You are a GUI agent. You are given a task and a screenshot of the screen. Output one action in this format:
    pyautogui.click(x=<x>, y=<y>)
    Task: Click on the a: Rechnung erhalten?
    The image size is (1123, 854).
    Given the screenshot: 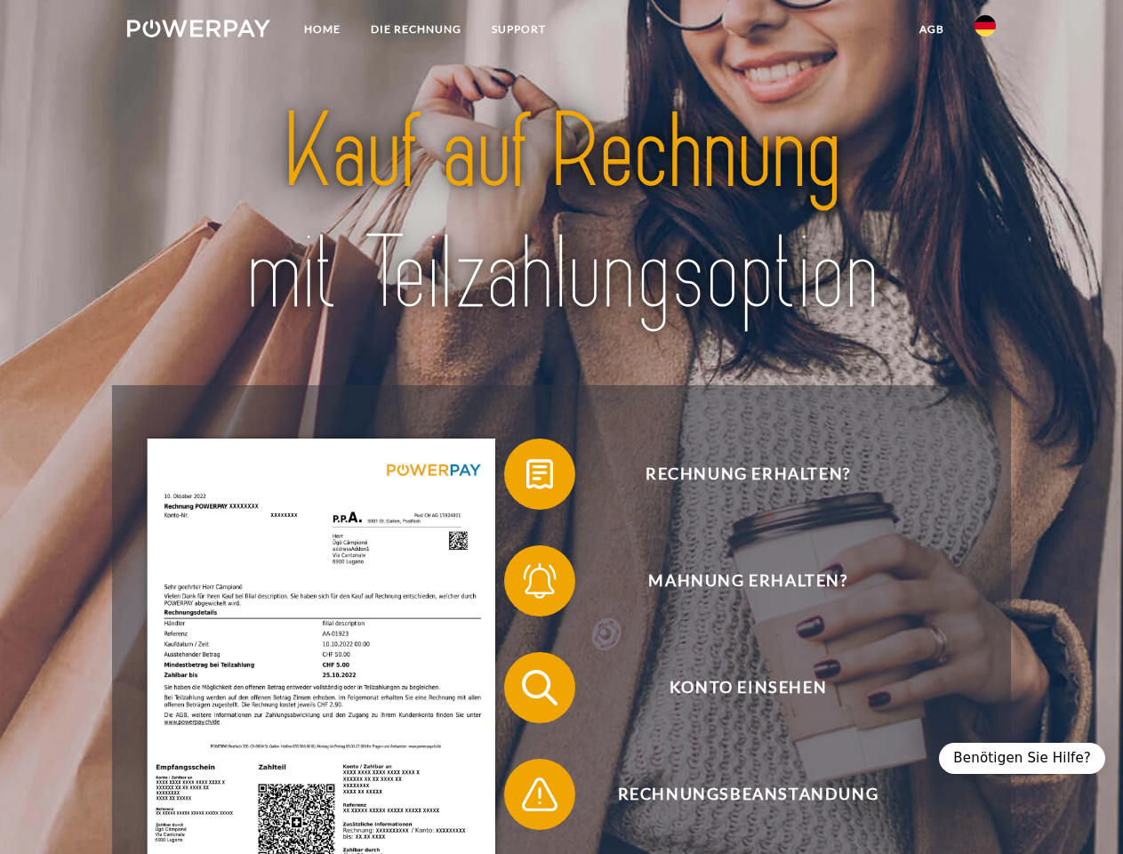 What is the action you would take?
    pyautogui.click(x=735, y=474)
    